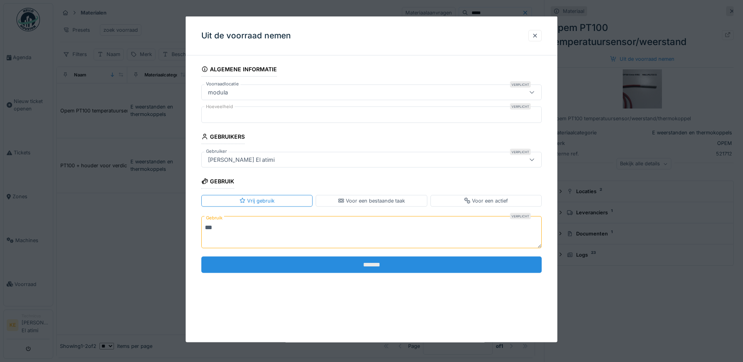  I want to click on div: Gebruik, so click(218, 182).